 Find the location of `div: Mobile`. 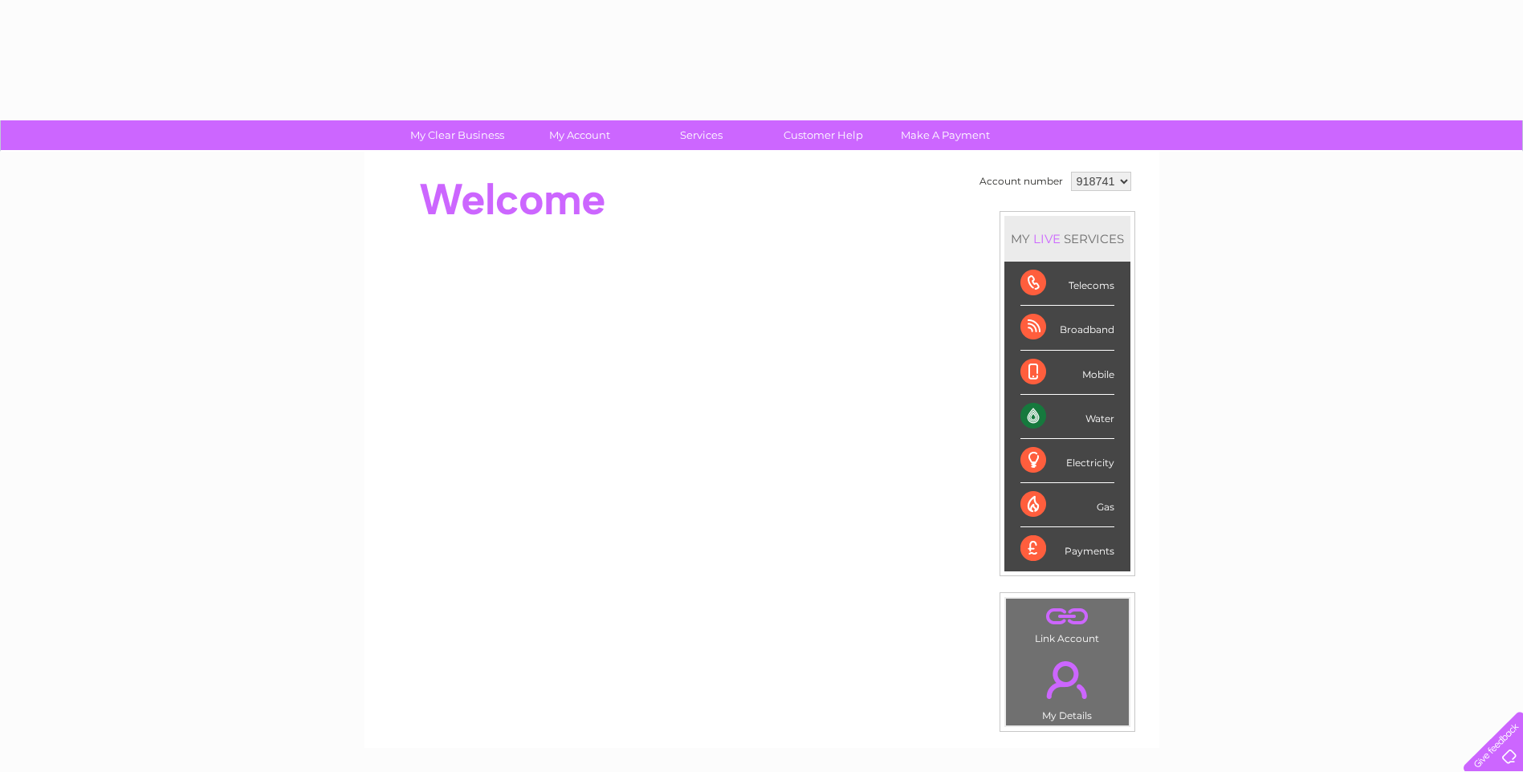

div: Mobile is located at coordinates (1067, 372).